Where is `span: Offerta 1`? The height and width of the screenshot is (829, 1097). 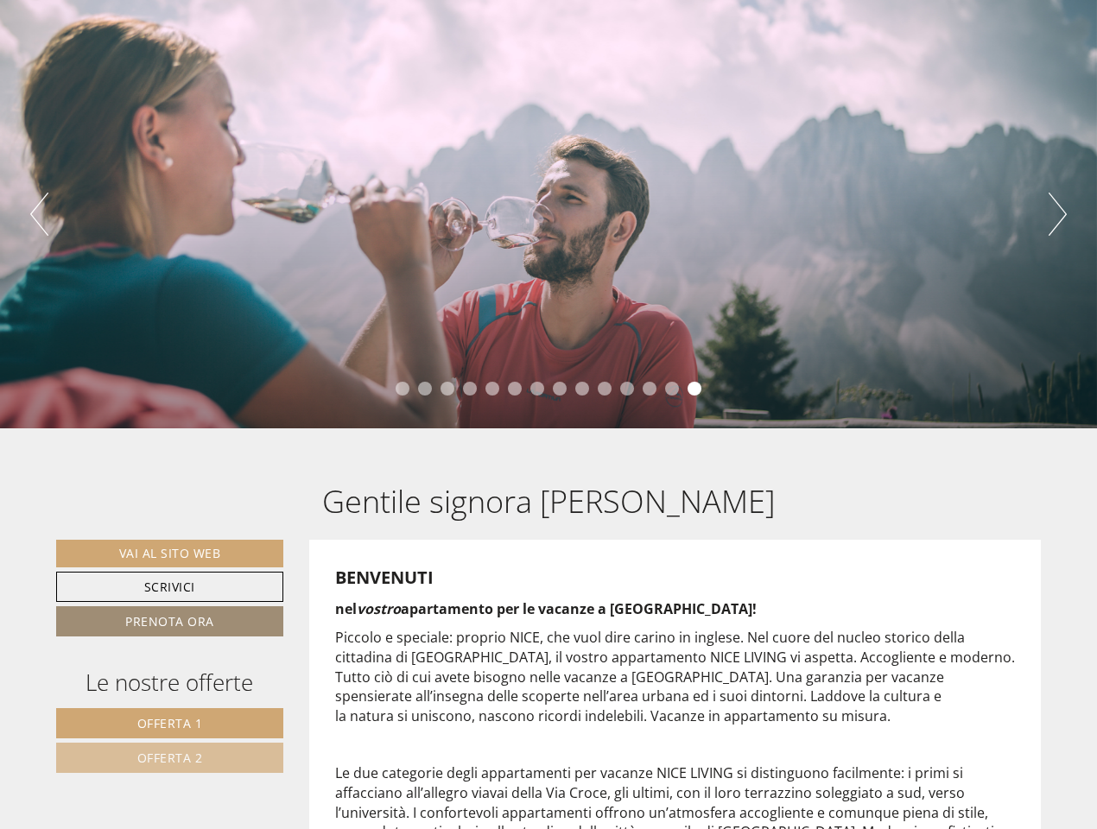 span: Offerta 1 is located at coordinates (170, 723).